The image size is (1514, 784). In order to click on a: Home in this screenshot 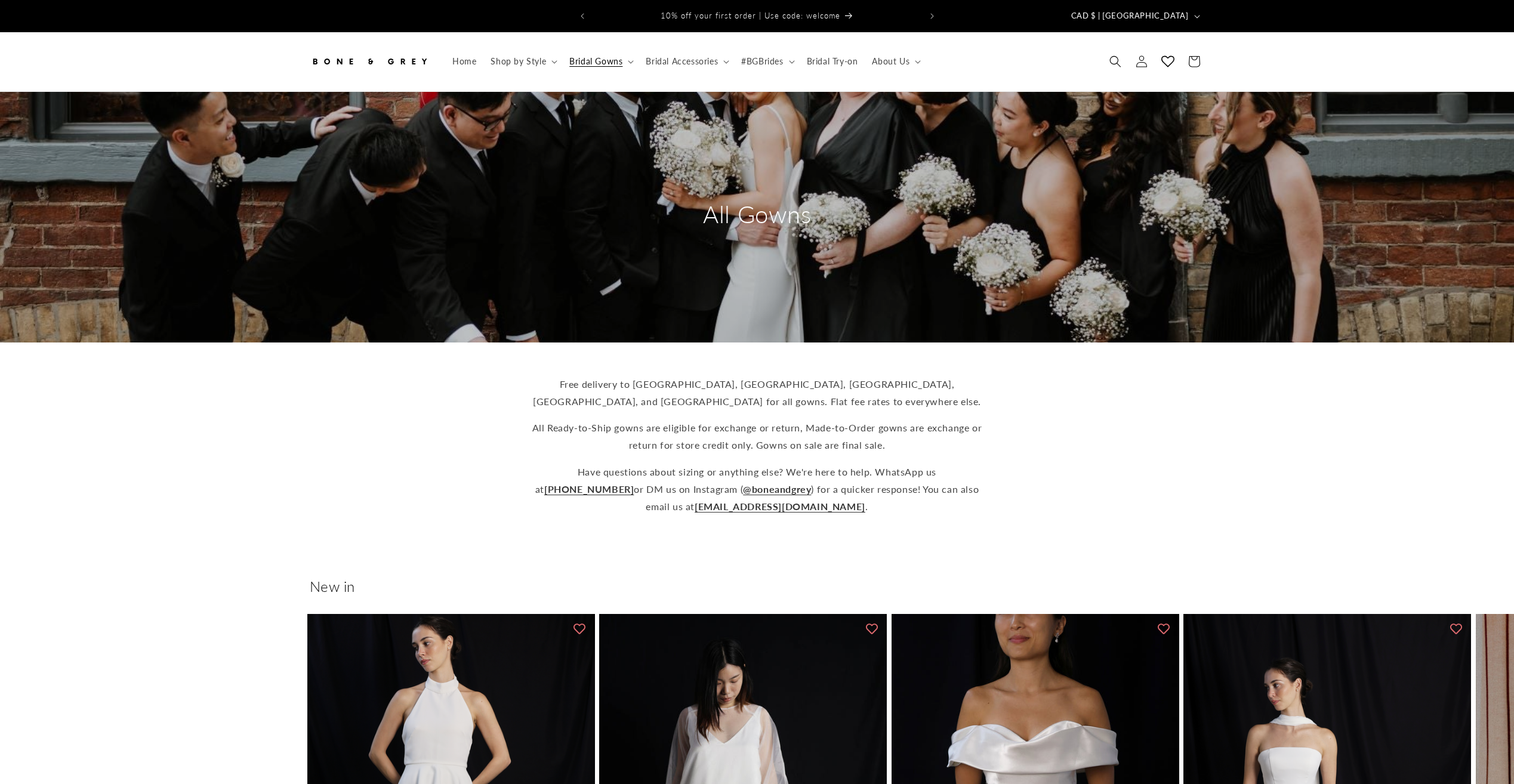, I will do `click(464, 62)`.